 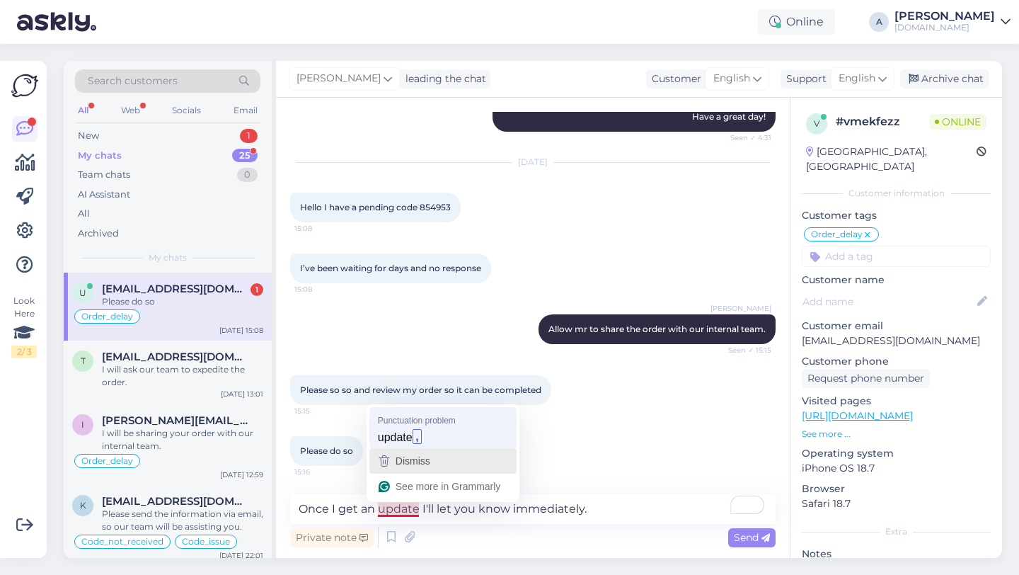 I want to click on div: A, so click(x=879, y=22).